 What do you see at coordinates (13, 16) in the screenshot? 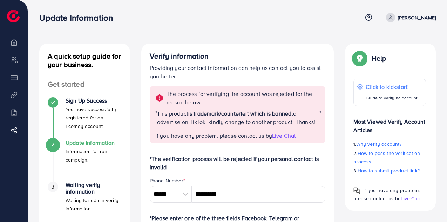
I see `img: logo` at bounding box center [13, 16].